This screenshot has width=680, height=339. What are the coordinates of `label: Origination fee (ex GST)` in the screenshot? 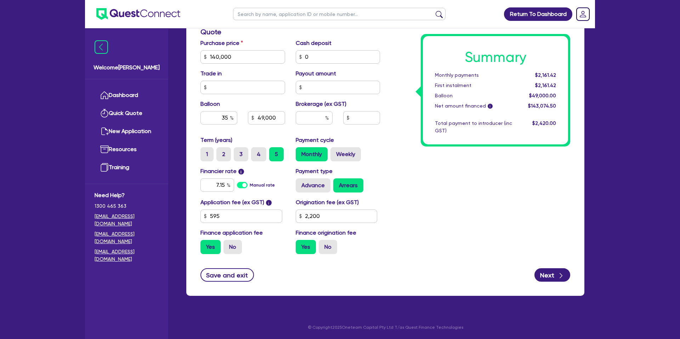 It's located at (327, 203).